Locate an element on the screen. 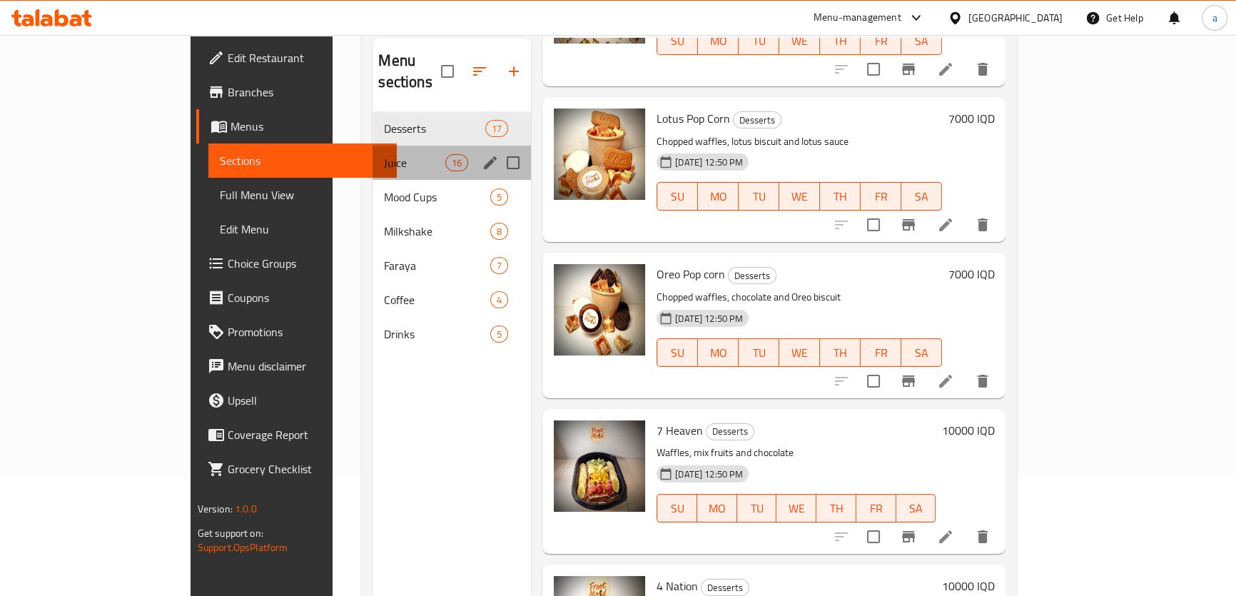 Image resolution: width=1236 pixels, height=596 pixels. p: Chopped waffles, lotus biscuit and lotus sauce is located at coordinates (800, 141).